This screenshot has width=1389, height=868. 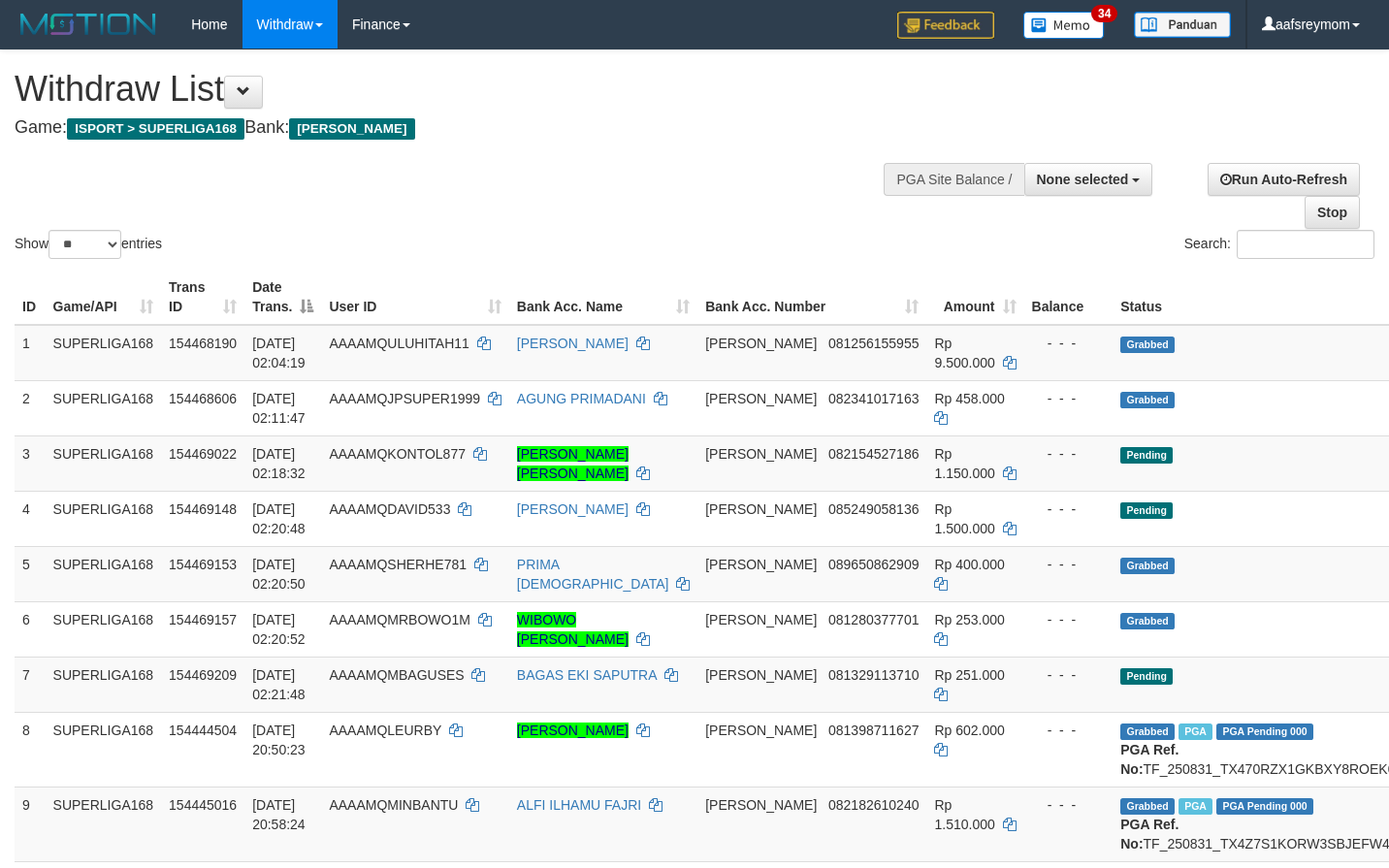 What do you see at coordinates (954, 179) in the screenshot?
I see `div: PGA Site Balance /` at bounding box center [954, 179].